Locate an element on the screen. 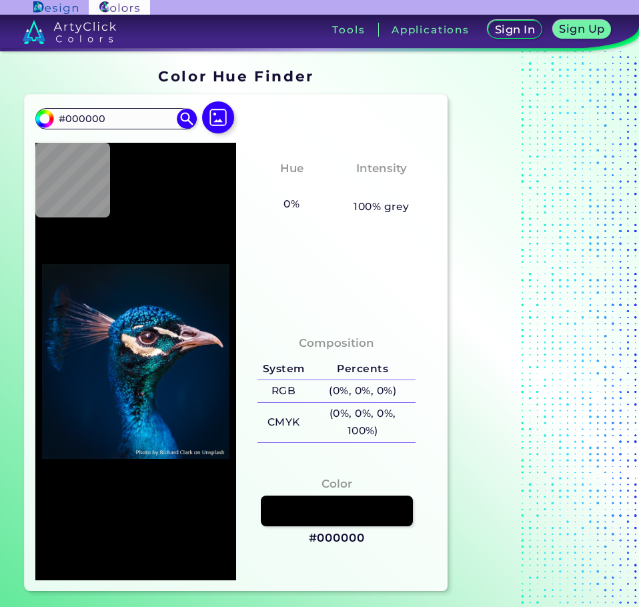 The height and width of the screenshot is (607, 639). input: type color.. is located at coordinates (116, 118).